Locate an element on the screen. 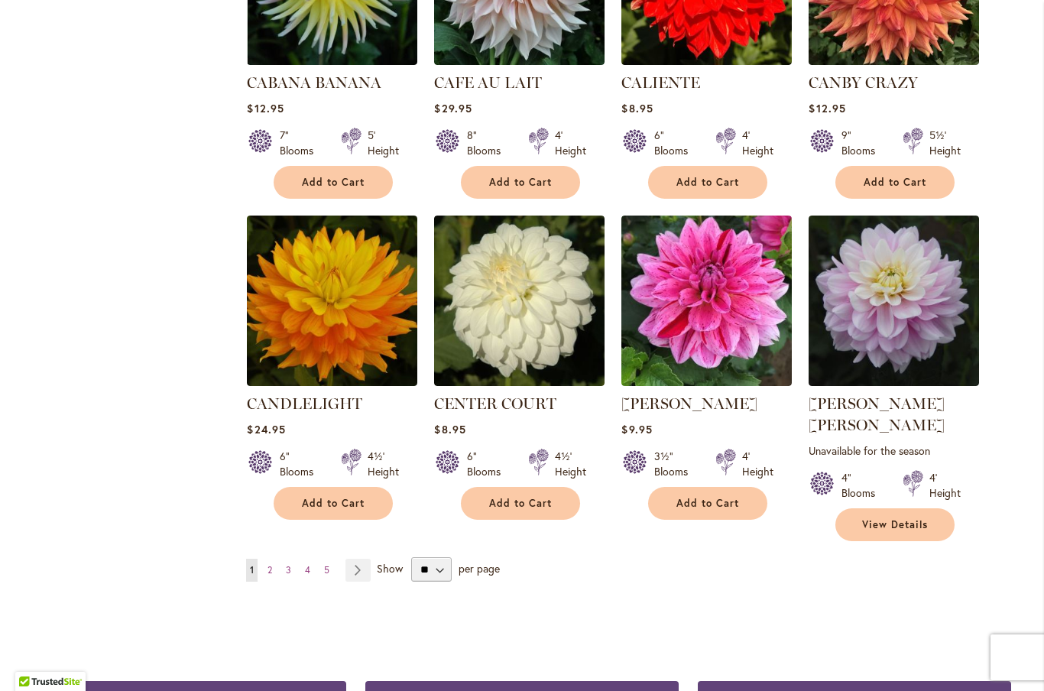 The width and height of the screenshot is (1044, 691). a: CAFE AU LAIT is located at coordinates (488, 83).